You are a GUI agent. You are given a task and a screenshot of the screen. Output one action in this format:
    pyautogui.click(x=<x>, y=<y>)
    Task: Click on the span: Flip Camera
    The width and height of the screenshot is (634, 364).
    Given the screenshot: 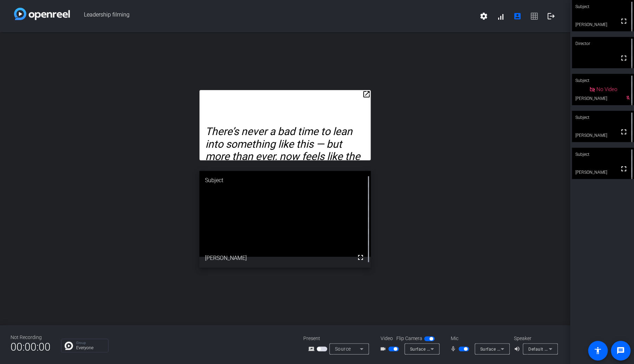 What is the action you would take?
    pyautogui.click(x=410, y=338)
    